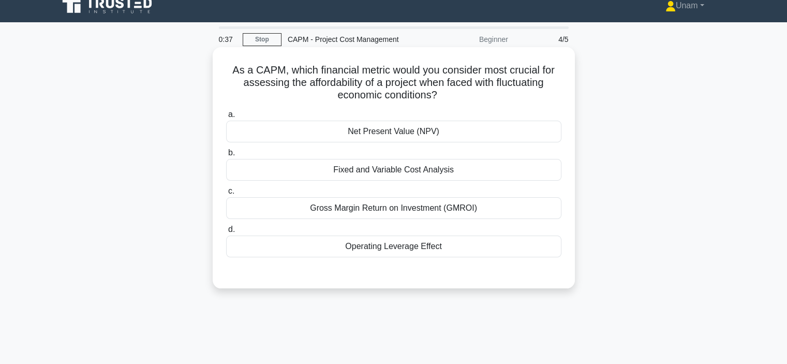 This screenshot has width=787, height=364. What do you see at coordinates (394, 170) in the screenshot?
I see `div: Fixed and Variable Cost Analysis` at bounding box center [394, 170].